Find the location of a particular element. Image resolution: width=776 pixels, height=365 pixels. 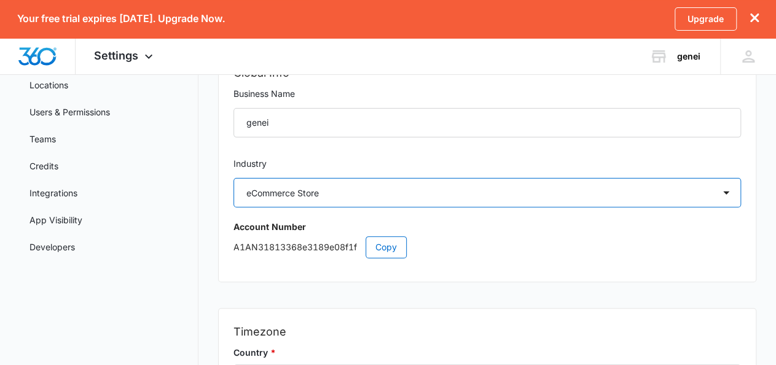

label: Industry is located at coordinates (487, 164).